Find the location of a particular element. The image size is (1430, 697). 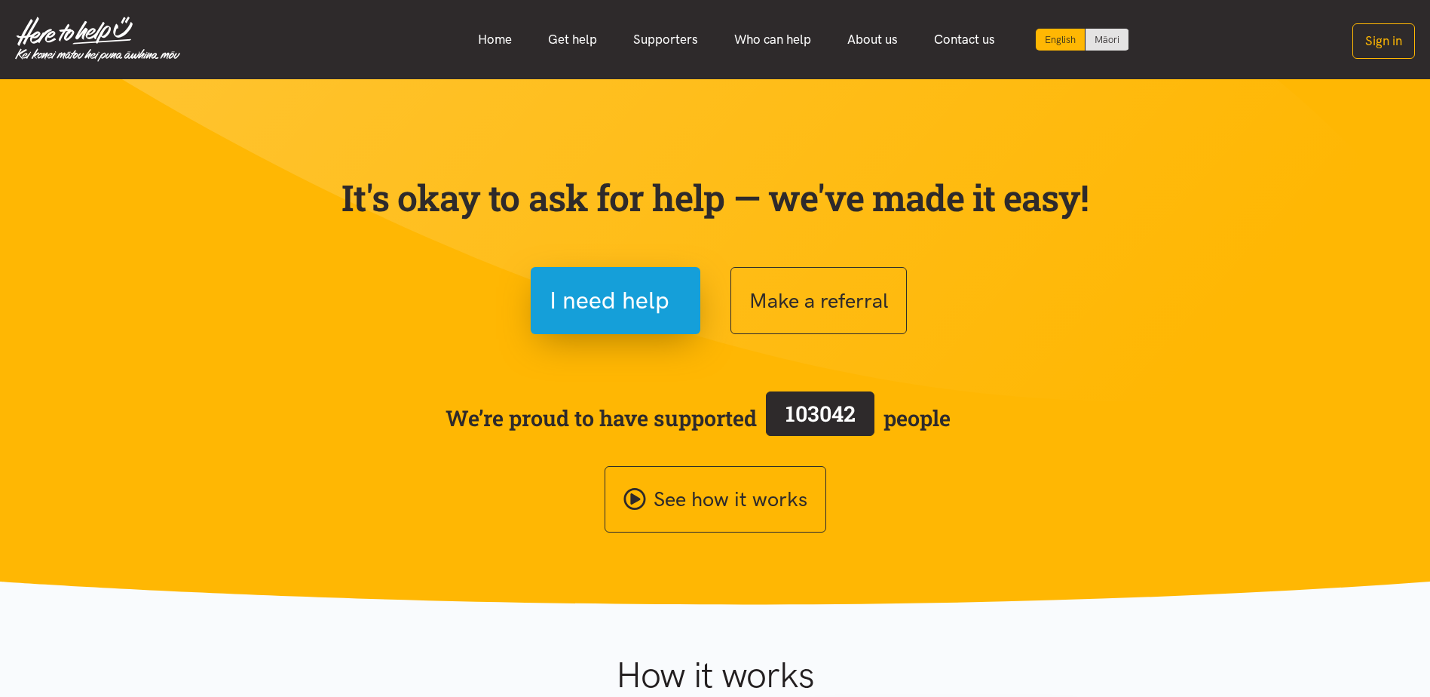

a: Get help is located at coordinates (572, 39).